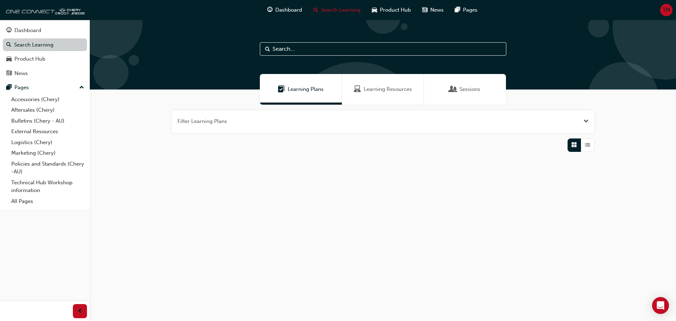  Describe the element at coordinates (48, 186) in the screenshot. I see `a: Technical Hub Workshop information` at that location.